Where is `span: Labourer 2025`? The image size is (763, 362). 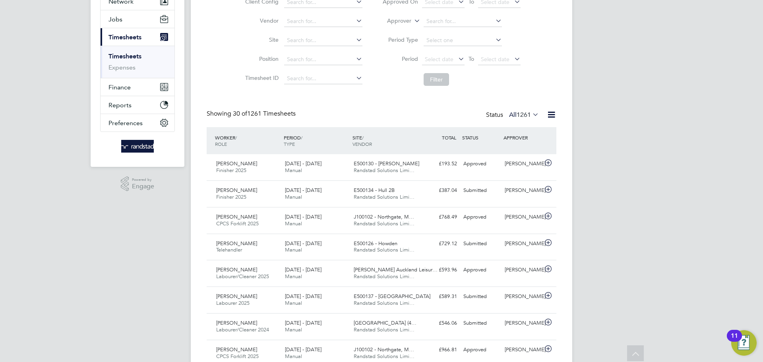
span: Labourer 2025 is located at coordinates (233, 303).